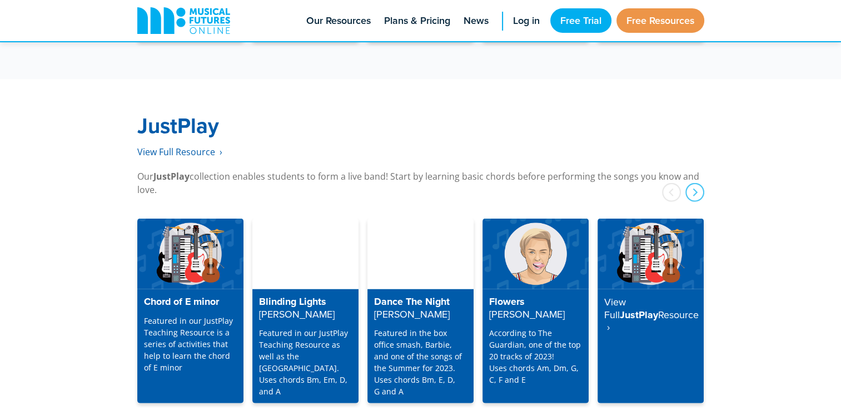 This screenshot has width=841, height=415. Describe the element at coordinates (526, 21) in the screenshot. I see `span: Log in` at that location.